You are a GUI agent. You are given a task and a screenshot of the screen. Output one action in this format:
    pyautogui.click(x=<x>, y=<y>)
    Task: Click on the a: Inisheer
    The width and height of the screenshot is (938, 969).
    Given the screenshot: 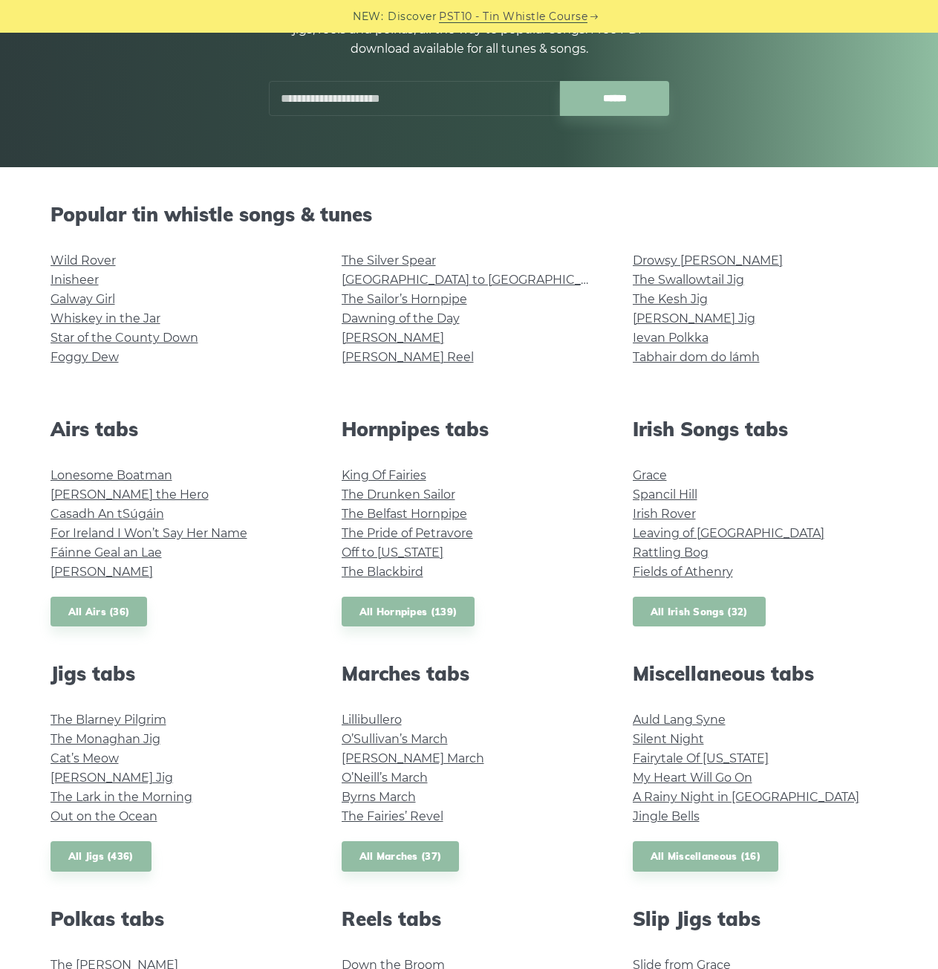 What is the action you would take?
    pyautogui.click(x=74, y=279)
    